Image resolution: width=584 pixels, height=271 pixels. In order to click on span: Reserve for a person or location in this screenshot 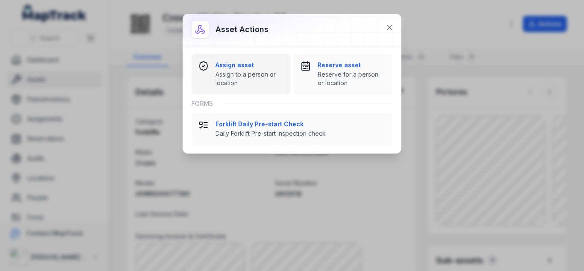, I will do `click(351, 79)`.